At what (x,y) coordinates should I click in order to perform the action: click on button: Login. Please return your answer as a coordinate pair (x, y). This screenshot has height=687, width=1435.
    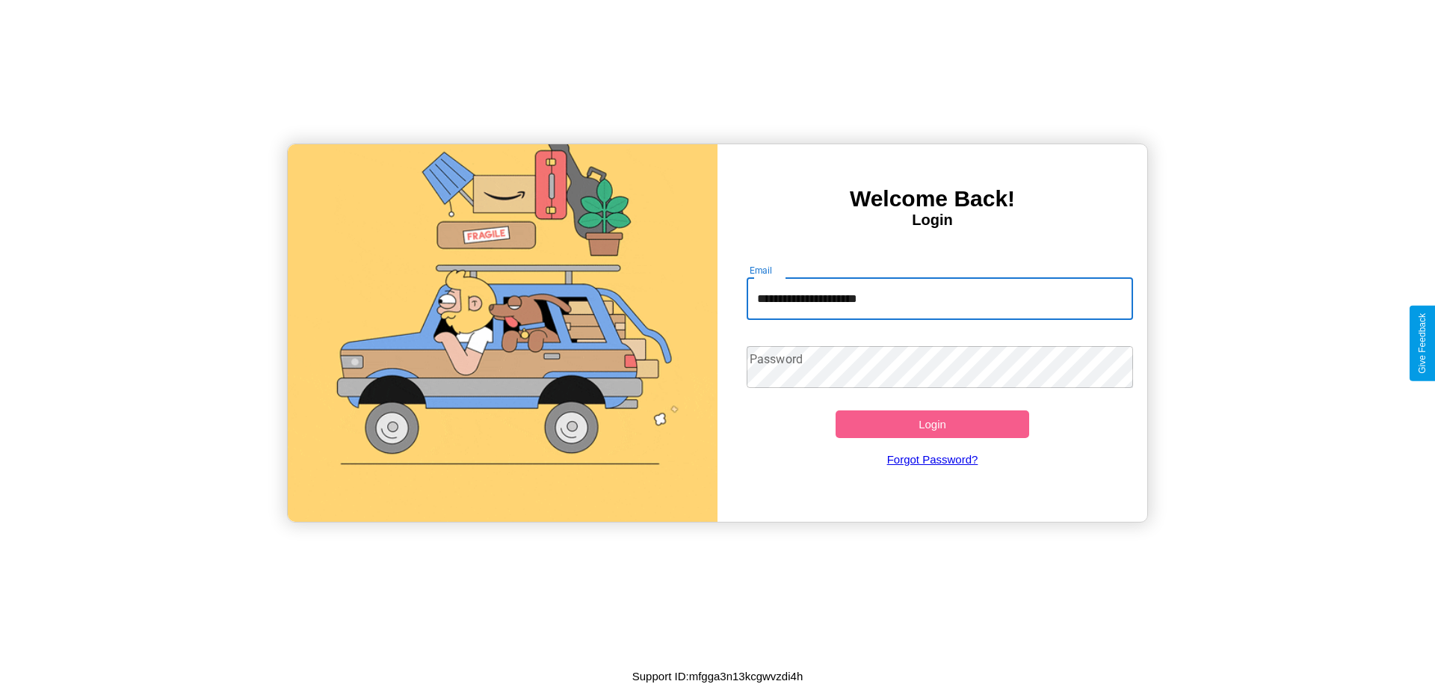
    Looking at the image, I should click on (932, 424).